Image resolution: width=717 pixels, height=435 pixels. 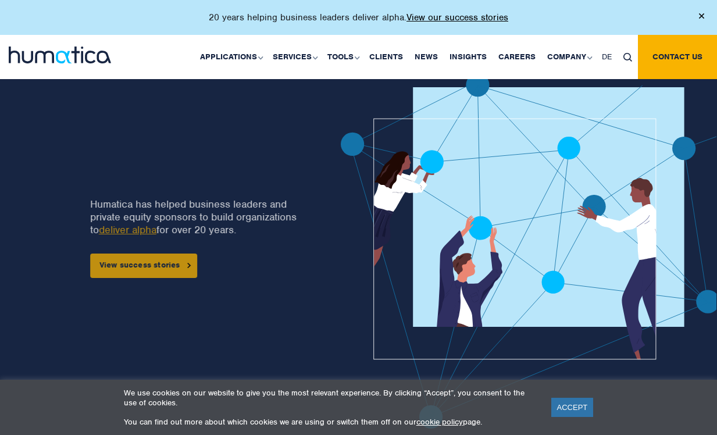 What do you see at coordinates (427, 57) in the screenshot?
I see `a: News` at bounding box center [427, 57].